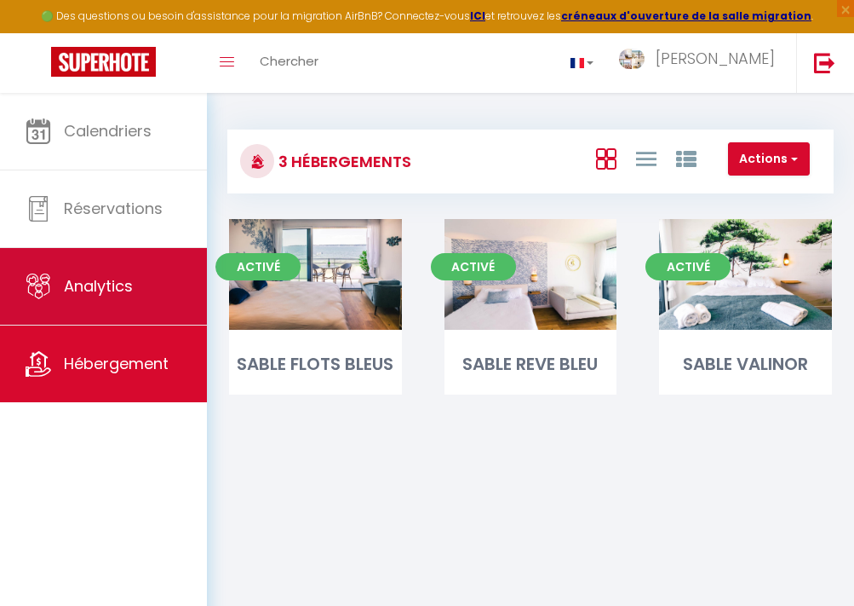 This screenshot has height=606, width=854. Describe the element at coordinates (103, 61) in the screenshot. I see `img: Super Booking` at that location.